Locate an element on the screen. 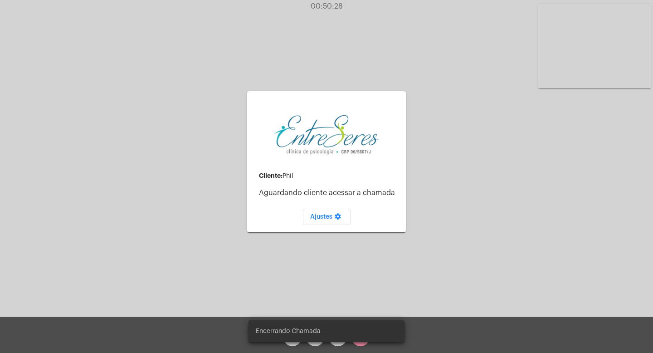 This screenshot has height=353, width=653. mat-icon: settings is located at coordinates (338, 218).